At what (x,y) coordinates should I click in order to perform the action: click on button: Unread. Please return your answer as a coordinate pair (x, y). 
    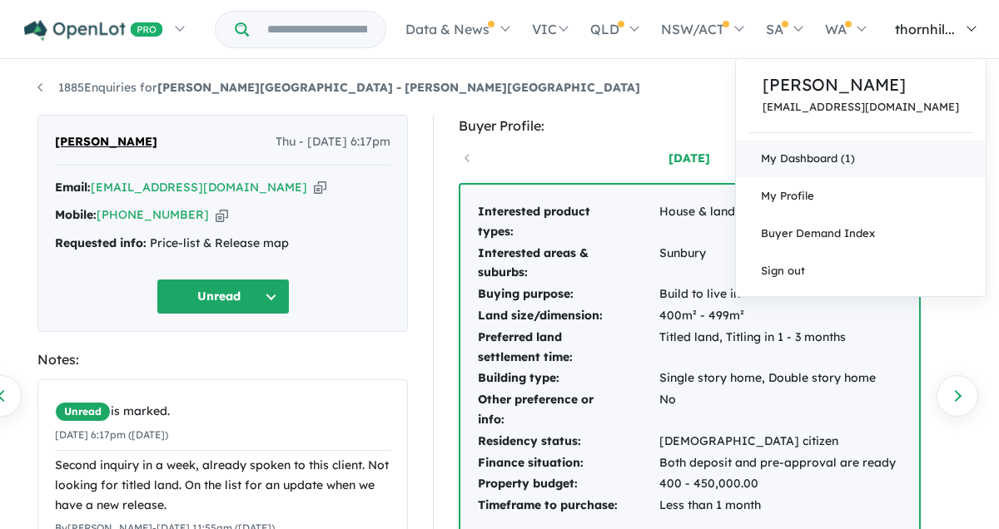
    Looking at the image, I should click on (223, 296).